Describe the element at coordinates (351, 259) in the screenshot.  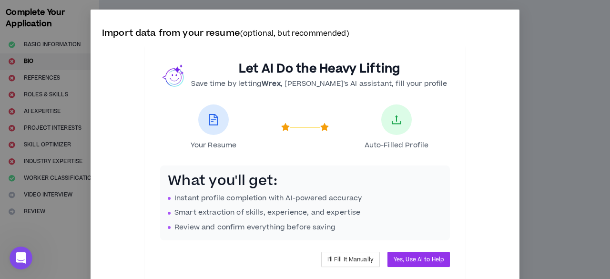
I see `button: I'll Fill It Manually` at that location.